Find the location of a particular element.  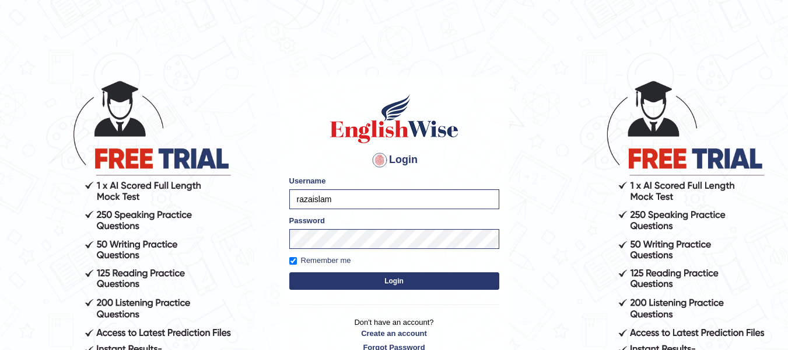

a: Create an account is located at coordinates (394, 333).